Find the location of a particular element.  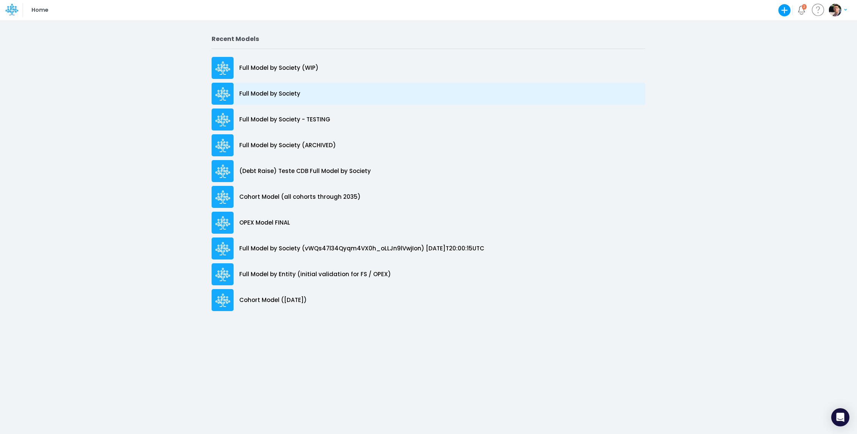

a: Full Model by Entity (initial validation for FS / OPEX) is located at coordinates (428, 274).